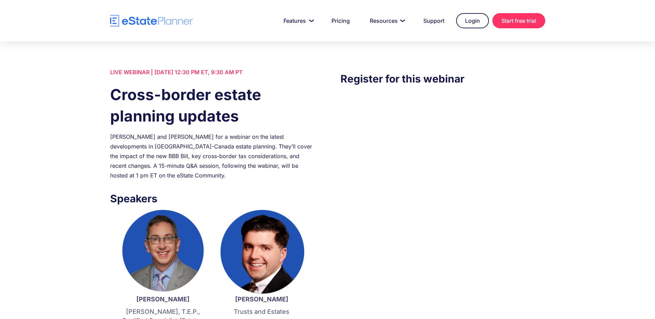  Describe the element at coordinates (262, 312) in the screenshot. I see `p: Trusts and Estates` at that location.